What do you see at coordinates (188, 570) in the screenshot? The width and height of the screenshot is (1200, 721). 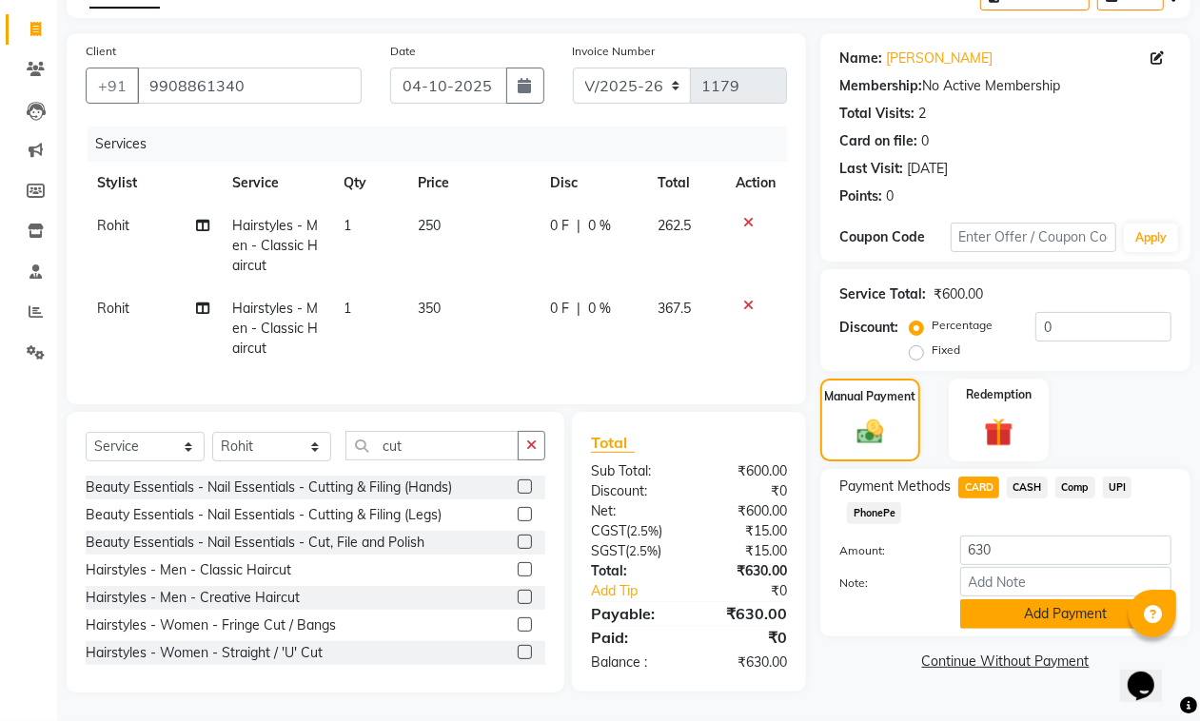 I see `div: Hairstyles - Men - Classic Haircut` at bounding box center [188, 570].